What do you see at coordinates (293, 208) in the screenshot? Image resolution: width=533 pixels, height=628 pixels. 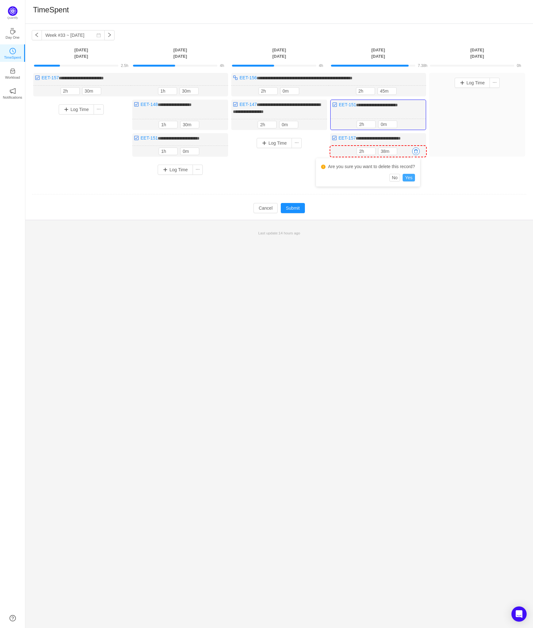 I see `button: Submit` at bounding box center [293, 208].